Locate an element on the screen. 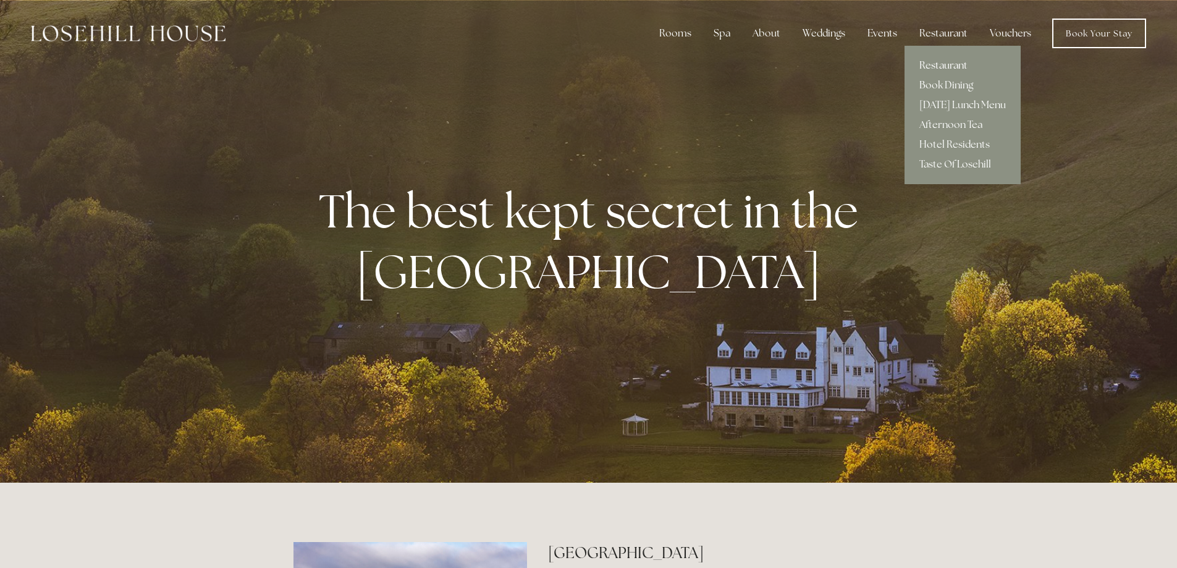 The image size is (1177, 568). div: Spa is located at coordinates (721, 33).